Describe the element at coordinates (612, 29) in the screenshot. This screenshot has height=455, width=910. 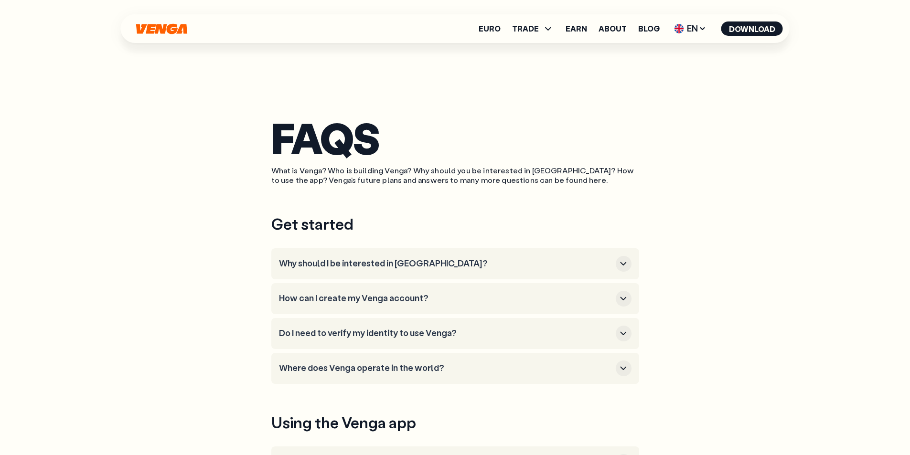
I see `a: About` at that location.